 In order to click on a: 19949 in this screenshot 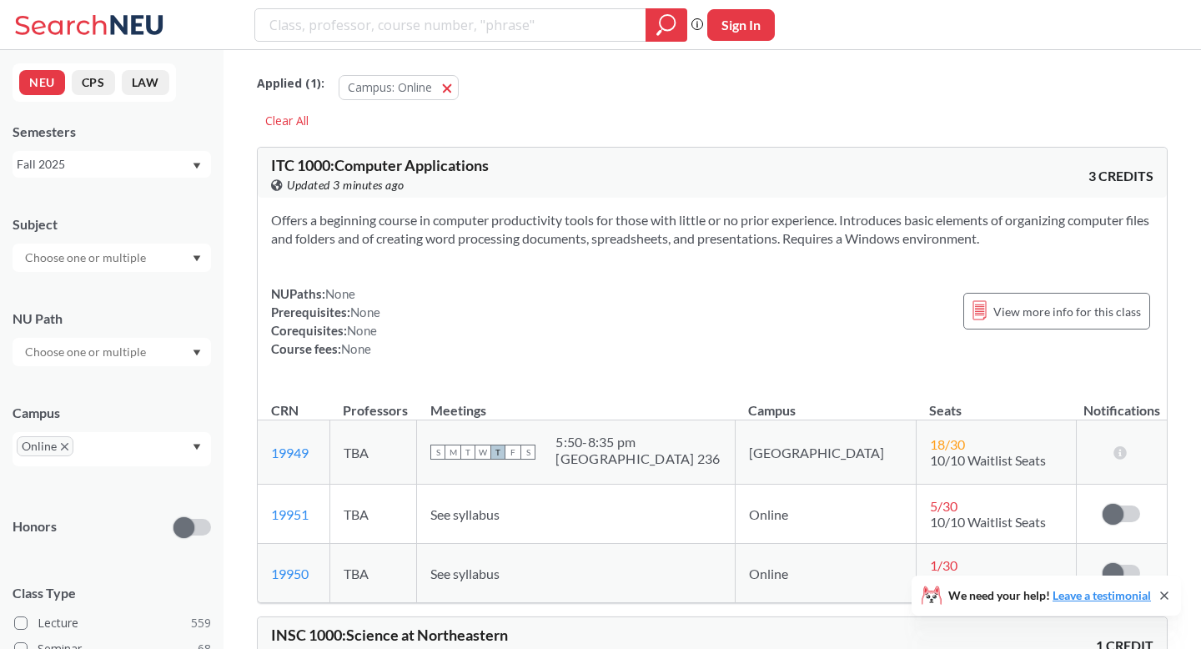, I will do `click(289, 452)`.